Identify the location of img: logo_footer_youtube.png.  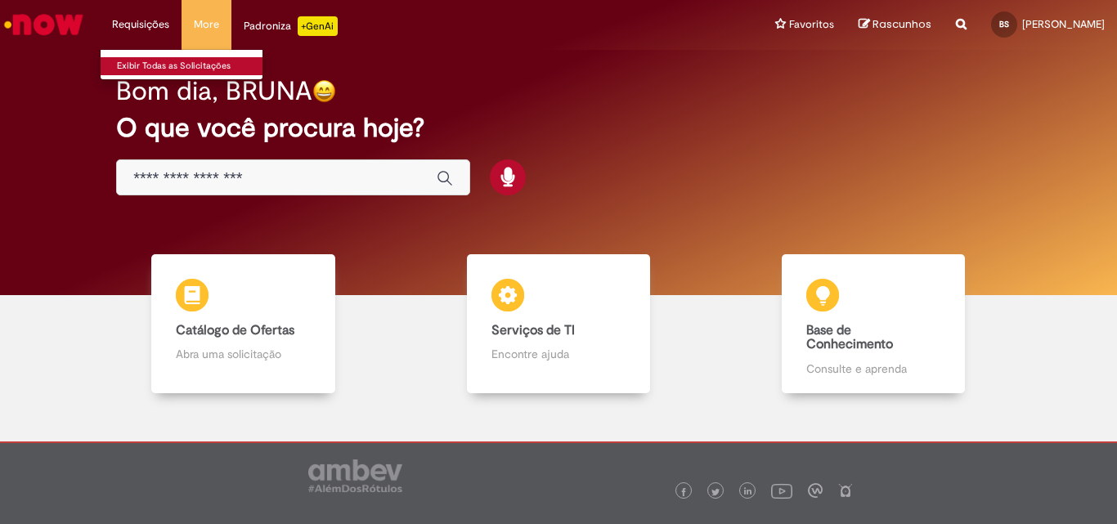
(782, 491).